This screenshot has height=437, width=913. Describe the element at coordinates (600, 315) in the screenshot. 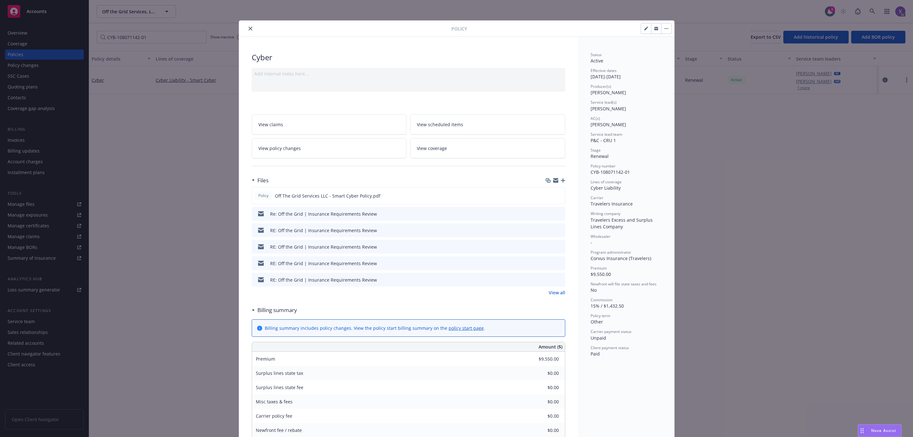

I see `span: Policy term` at that location.